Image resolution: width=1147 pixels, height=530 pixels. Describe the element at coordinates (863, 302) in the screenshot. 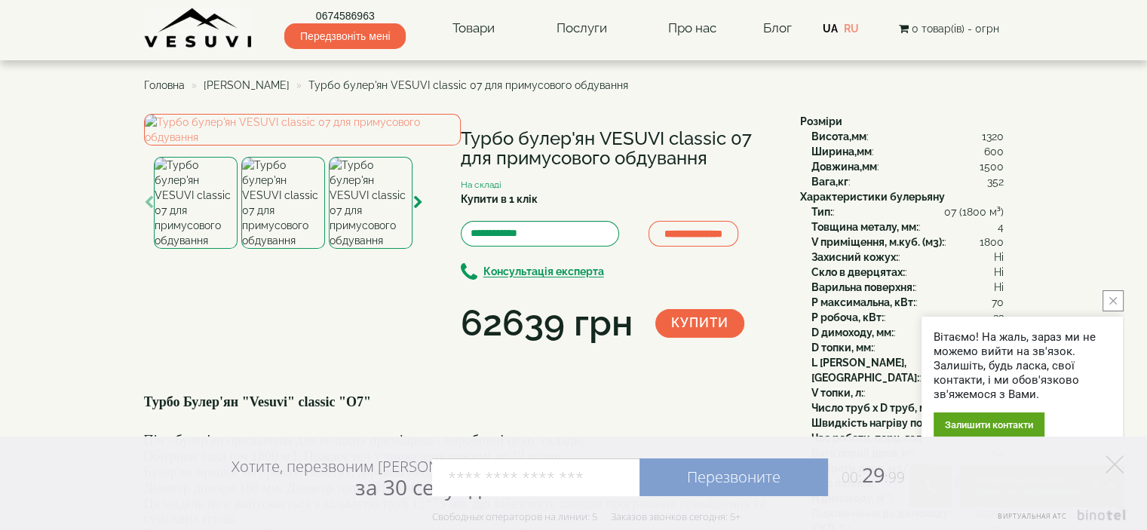

I see `b: P максимальна, кВт:` at that location.